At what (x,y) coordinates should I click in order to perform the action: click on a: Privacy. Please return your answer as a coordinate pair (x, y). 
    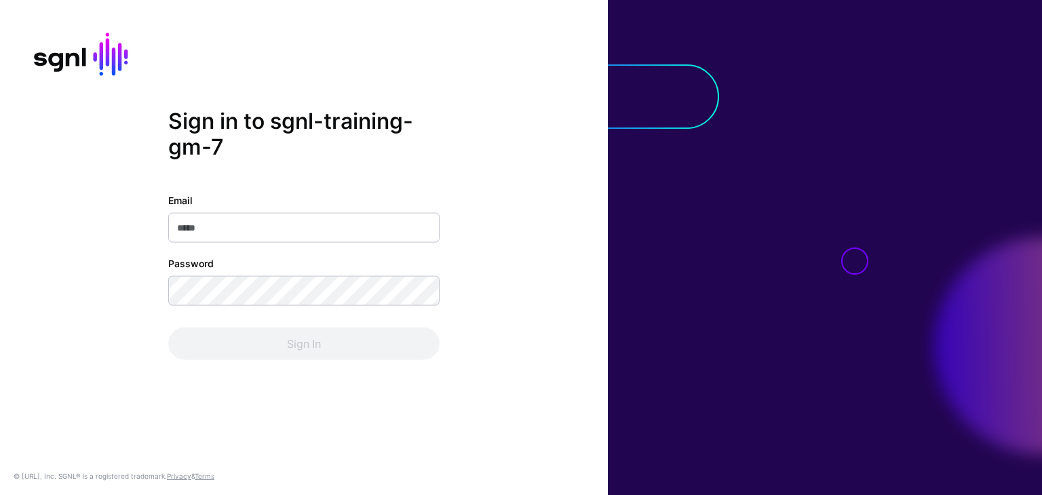
    Looking at the image, I should click on (179, 476).